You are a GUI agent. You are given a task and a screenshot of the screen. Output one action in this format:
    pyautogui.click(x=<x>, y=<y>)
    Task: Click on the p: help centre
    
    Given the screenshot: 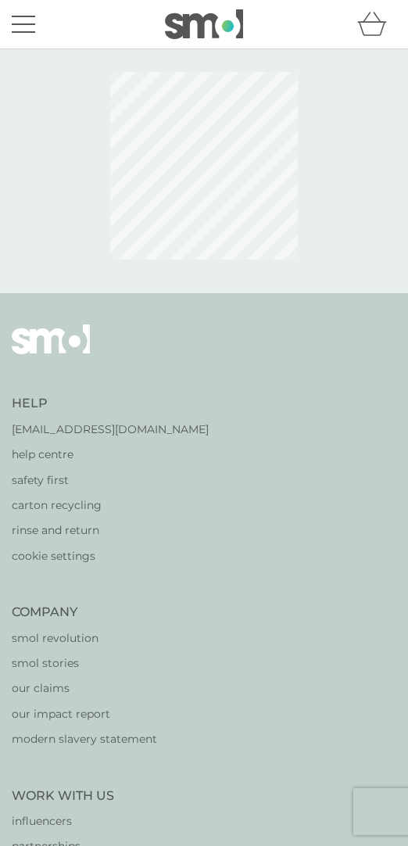 What is the action you would take?
    pyautogui.click(x=110, y=454)
    